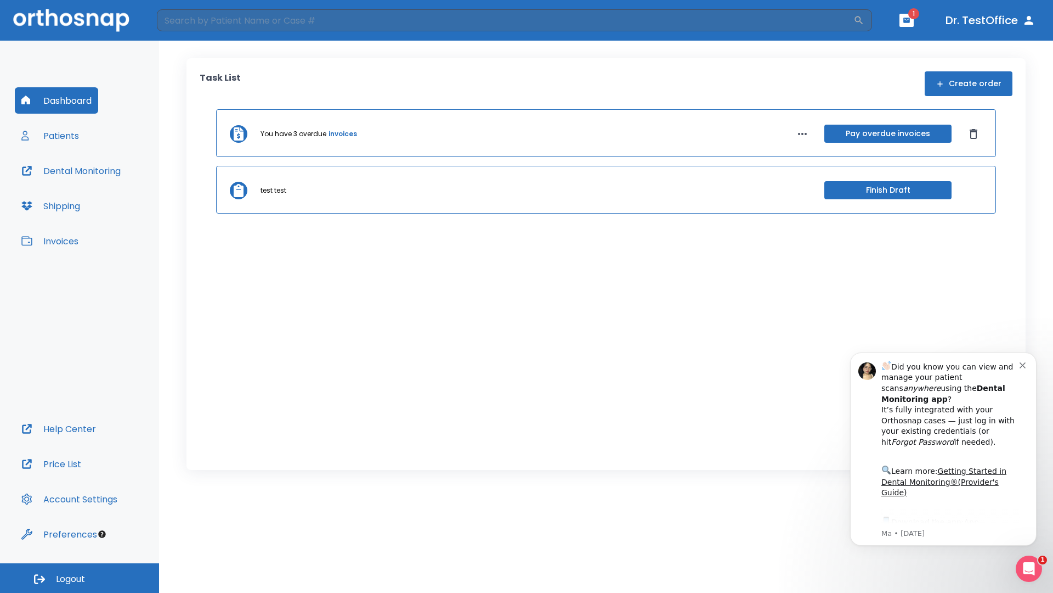 The height and width of the screenshot is (593, 1053). I want to click on a: Help Center, so click(59, 428).